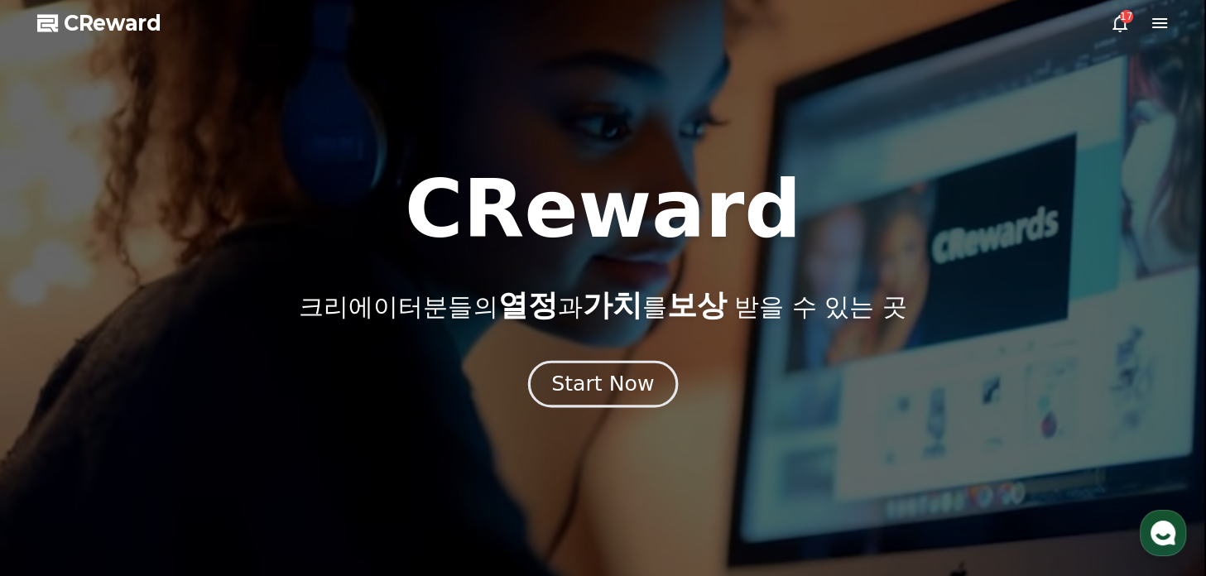 This screenshot has width=1206, height=576. Describe the element at coordinates (1126, 17) in the screenshot. I see `div: 17` at that location.